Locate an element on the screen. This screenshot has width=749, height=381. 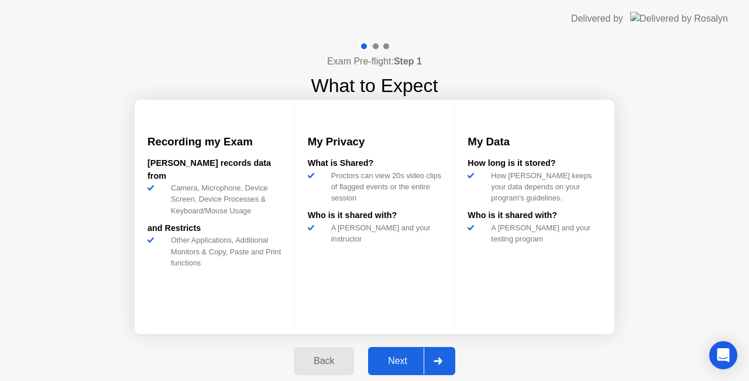
h3: Recording my Exam is located at coordinates (214, 142).